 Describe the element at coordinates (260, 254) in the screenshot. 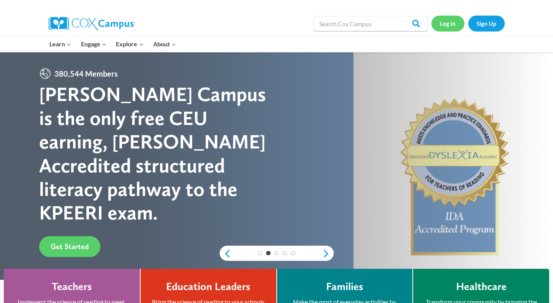

I see `a: 1` at that location.